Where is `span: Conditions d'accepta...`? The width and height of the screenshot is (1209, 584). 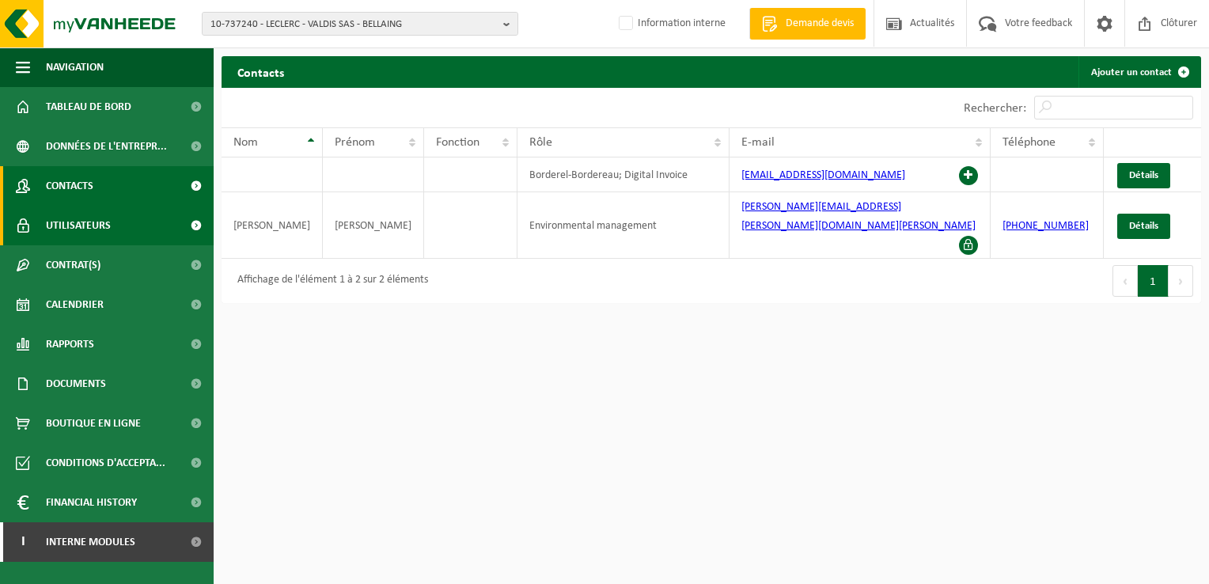
span: Conditions d'accepta... is located at coordinates (105, 463).